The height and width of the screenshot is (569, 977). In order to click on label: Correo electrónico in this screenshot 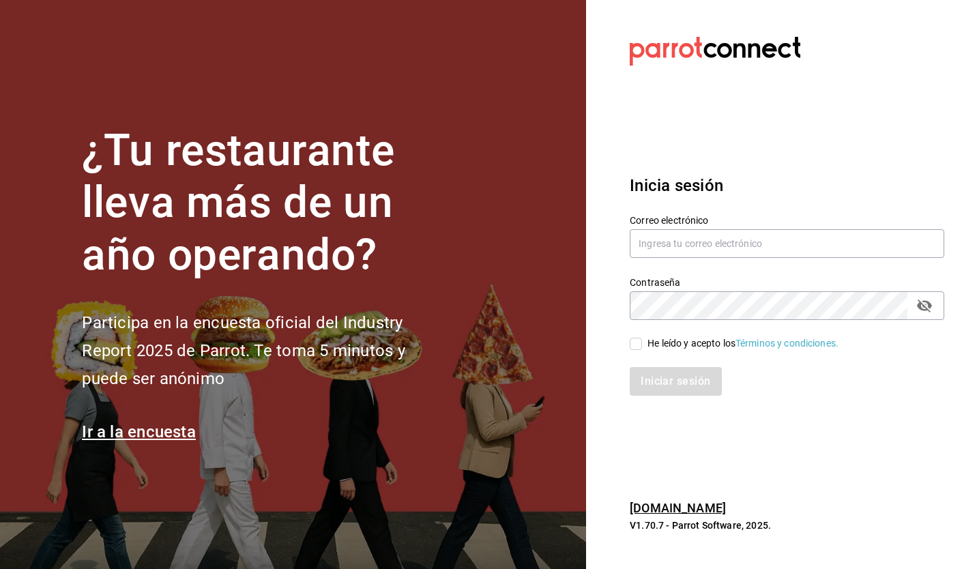, I will do `click(787, 220)`.